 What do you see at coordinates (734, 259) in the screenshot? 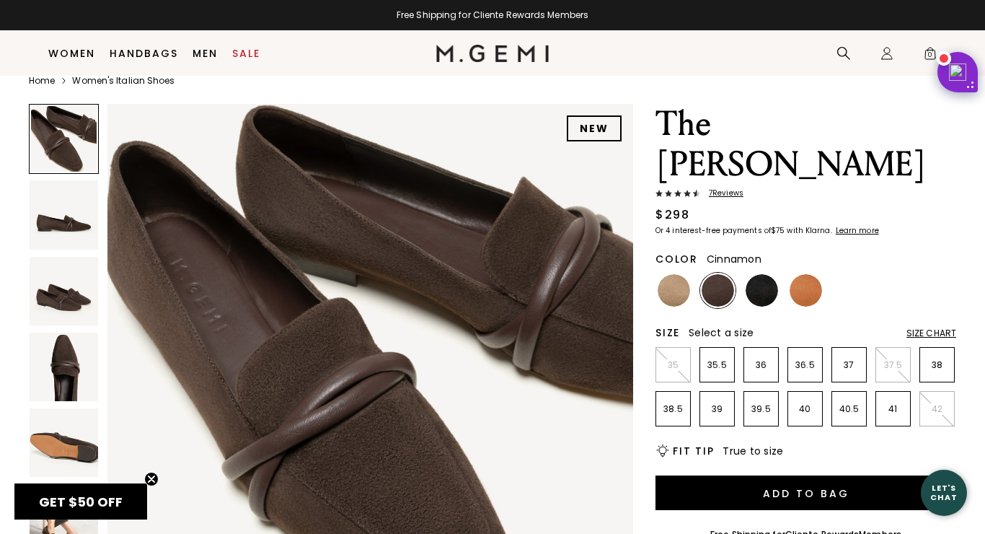
I see `span: Cinnamon` at bounding box center [734, 259].